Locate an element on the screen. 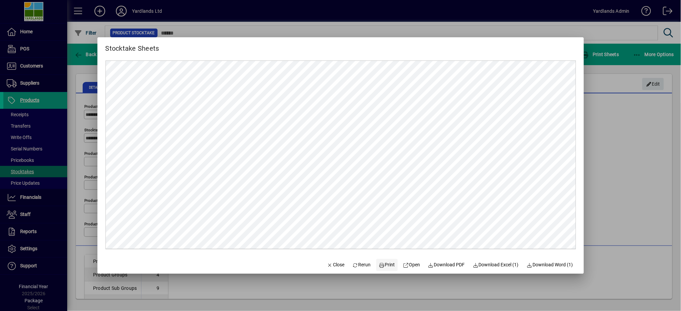 The height and width of the screenshot is (311, 681). a: Open is located at coordinates (411, 265).